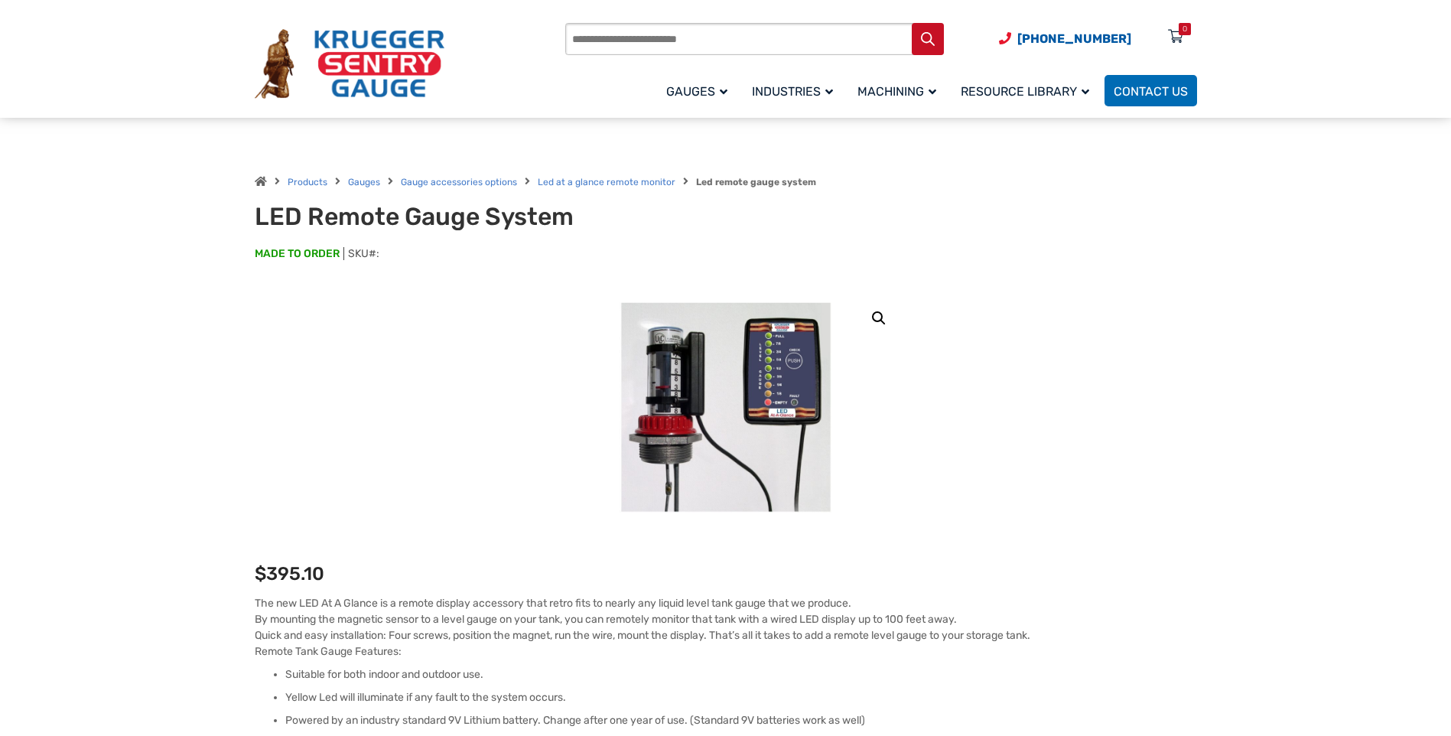 The image size is (1451, 736). Describe the element at coordinates (607, 182) in the screenshot. I see `a: Led at a glance remote monitor` at that location.